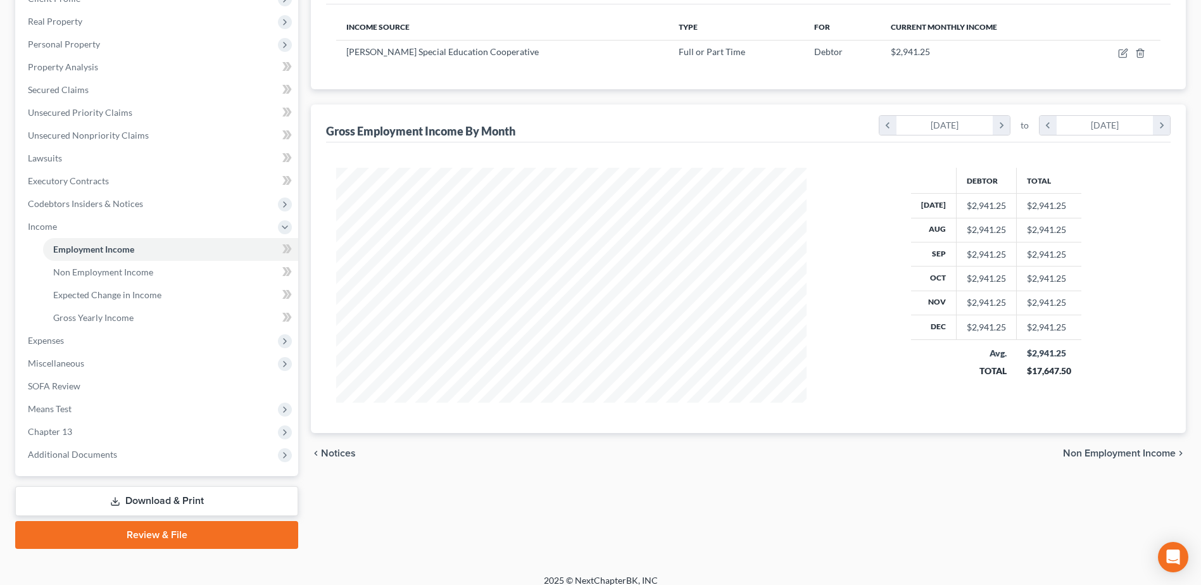  Describe the element at coordinates (688, 27) in the screenshot. I see `span: Type` at that location.